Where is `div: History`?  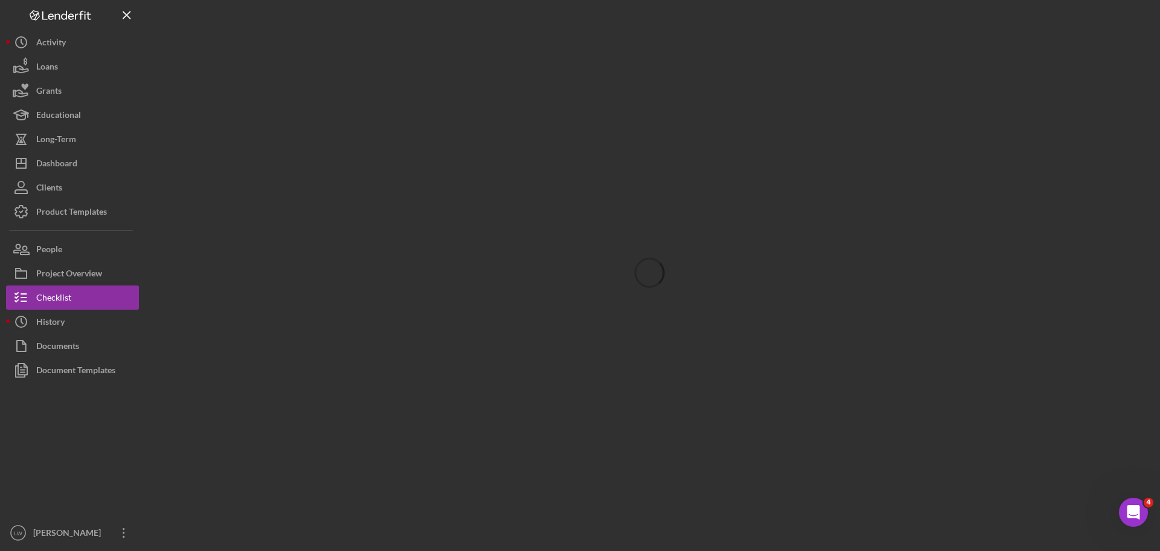
div: History is located at coordinates (50, 323).